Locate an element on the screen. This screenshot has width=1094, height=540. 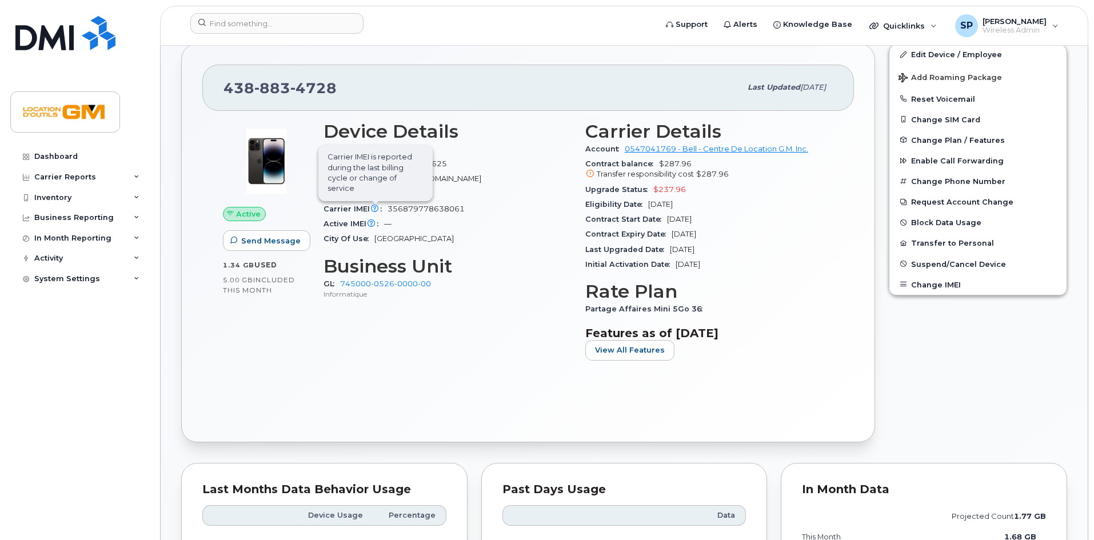
span: Carrier IMEI is located at coordinates (356, 209).